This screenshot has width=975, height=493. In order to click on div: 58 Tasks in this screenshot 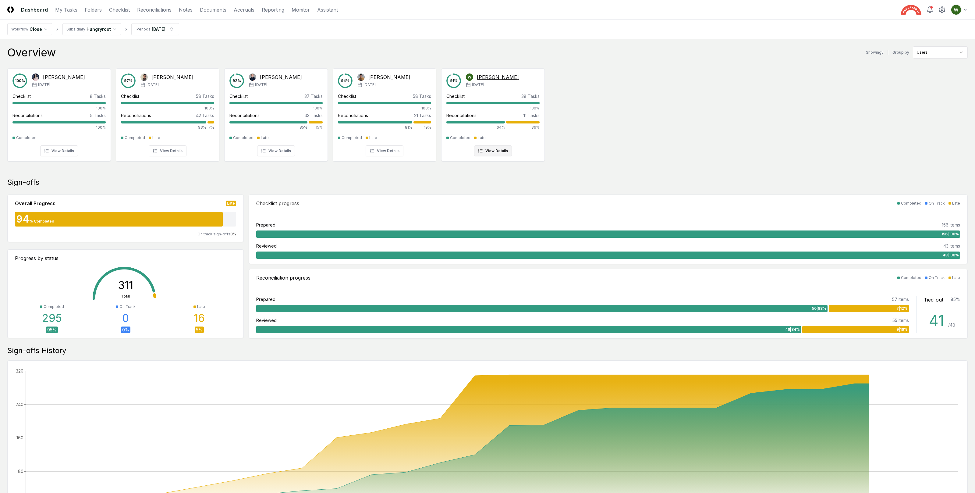, I will do `click(205, 96)`.